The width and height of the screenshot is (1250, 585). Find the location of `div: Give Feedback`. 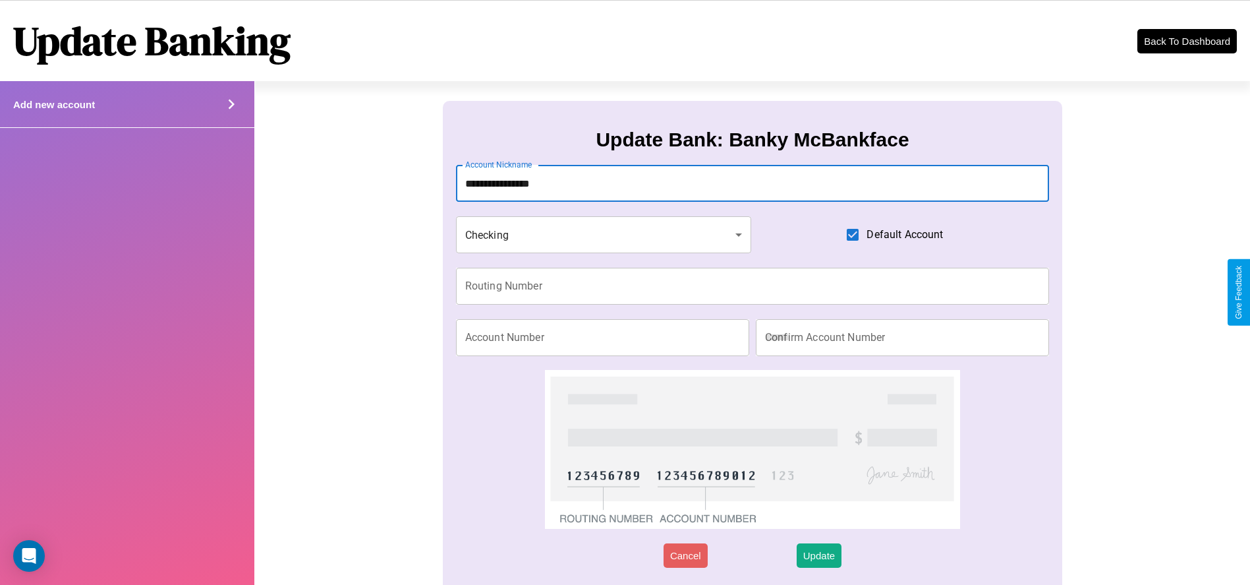

div: Give Feedback is located at coordinates (1239, 292).